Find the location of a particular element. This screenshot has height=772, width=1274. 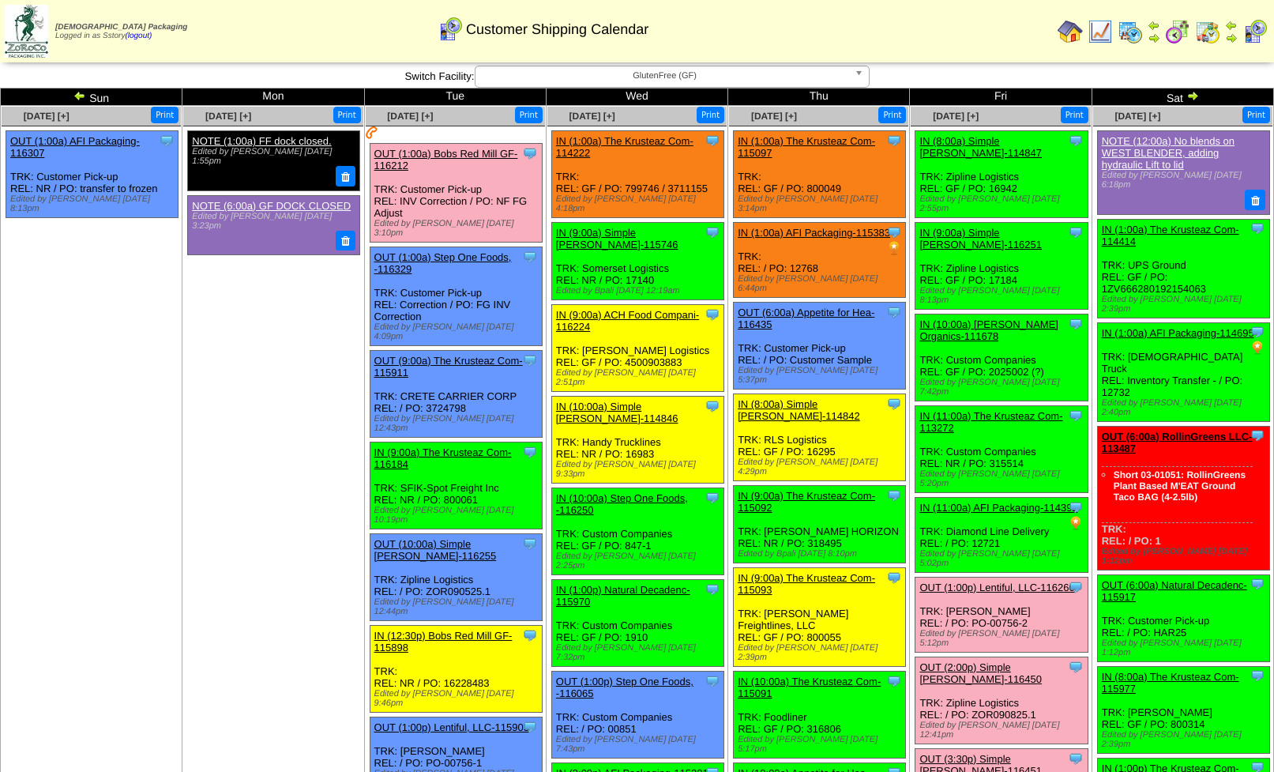

div: TRK: SFIK-Spot Freight Inc REL: NR / PO: 800061 is located at coordinates (456, 486).